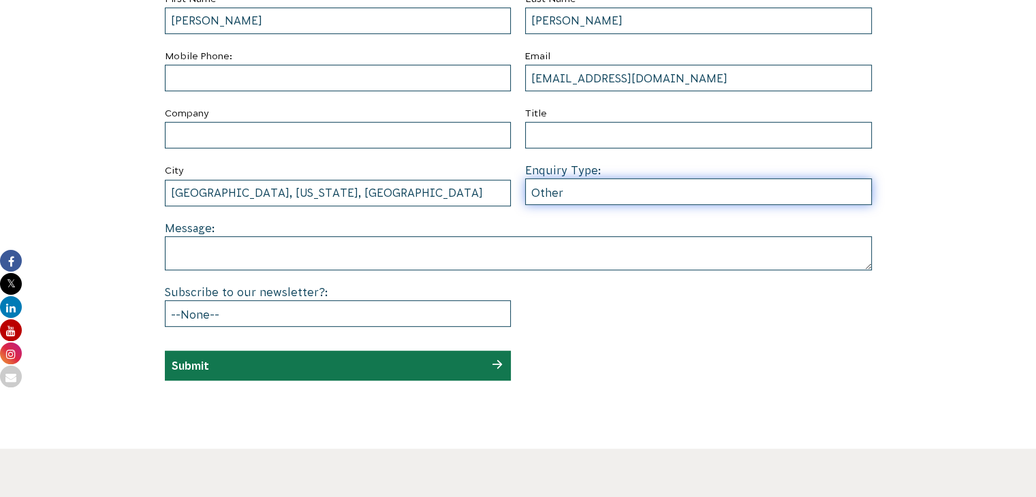  I want to click on label: Title, so click(698, 113).